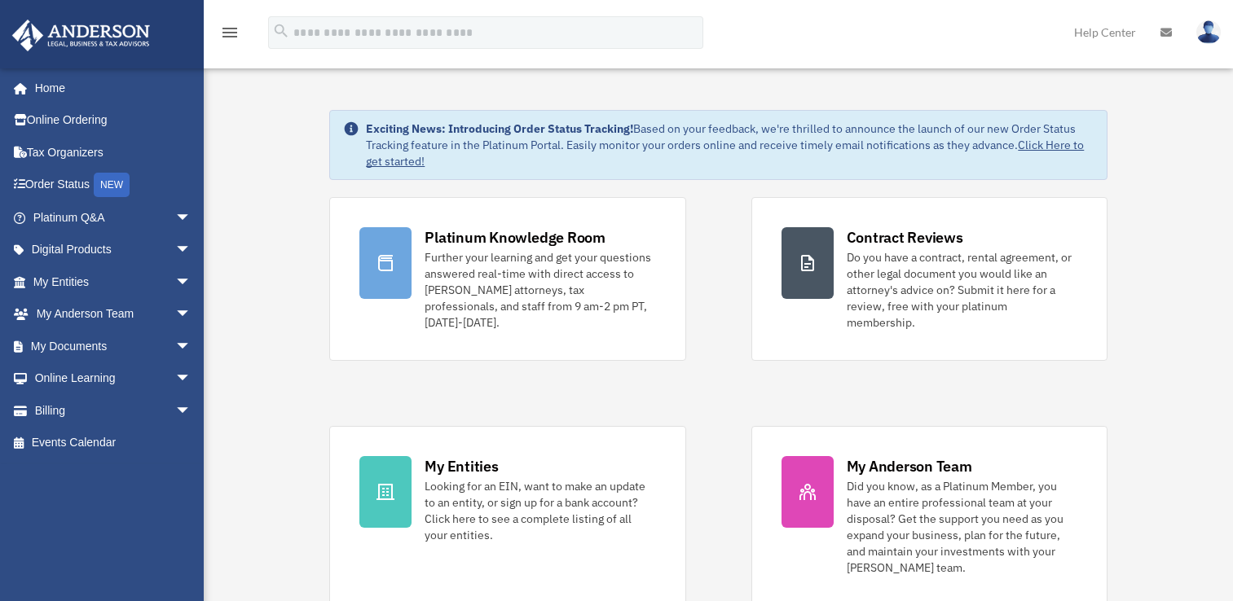 The image size is (1233, 601). Describe the element at coordinates (112, 185) in the screenshot. I see `div: NEW` at that location.